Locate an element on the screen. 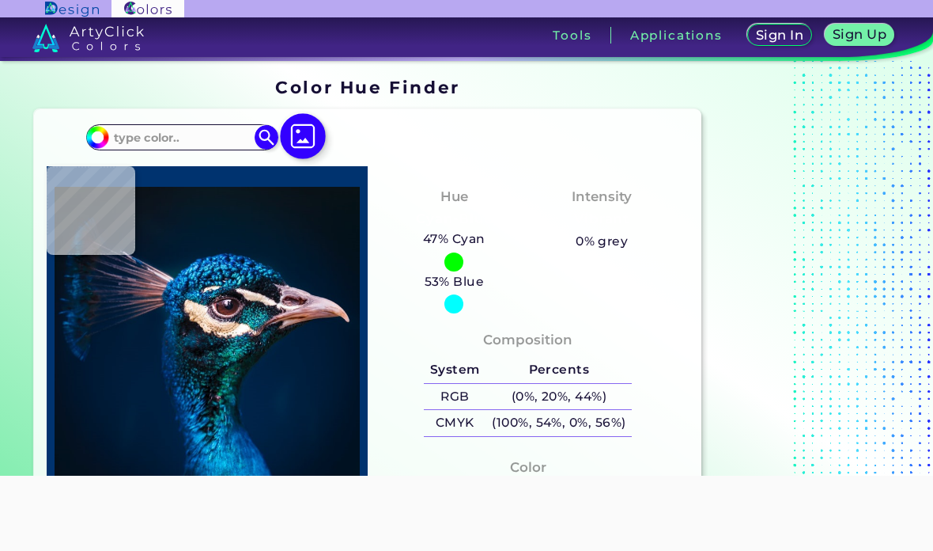 The height and width of the screenshot is (551, 933). h3: Applications is located at coordinates (676, 35).